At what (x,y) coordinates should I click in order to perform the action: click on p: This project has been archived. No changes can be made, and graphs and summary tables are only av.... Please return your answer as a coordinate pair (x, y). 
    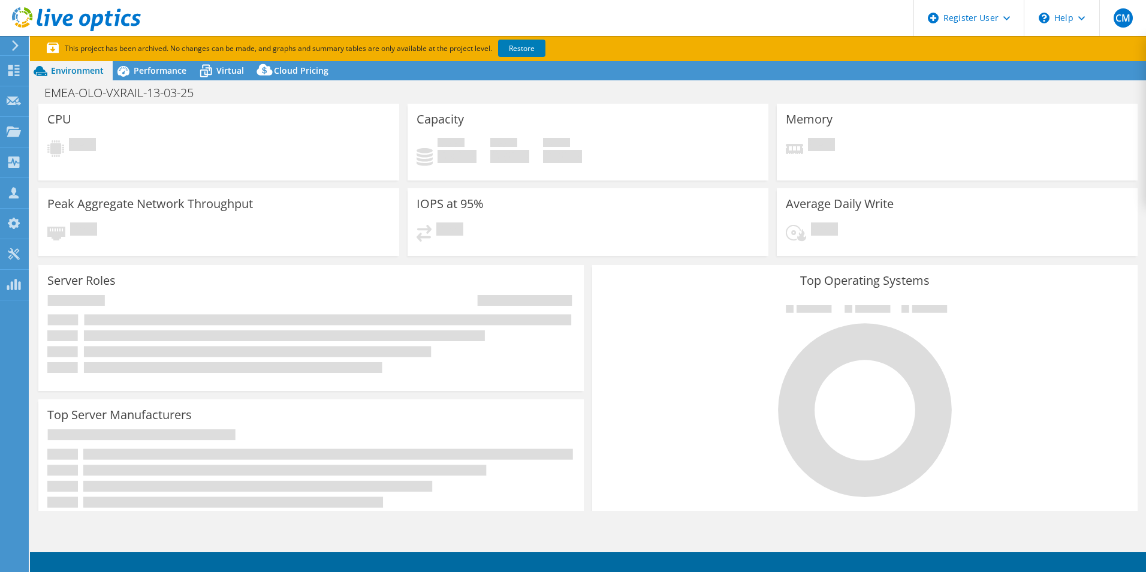
    Looking at the image, I should click on (341, 49).